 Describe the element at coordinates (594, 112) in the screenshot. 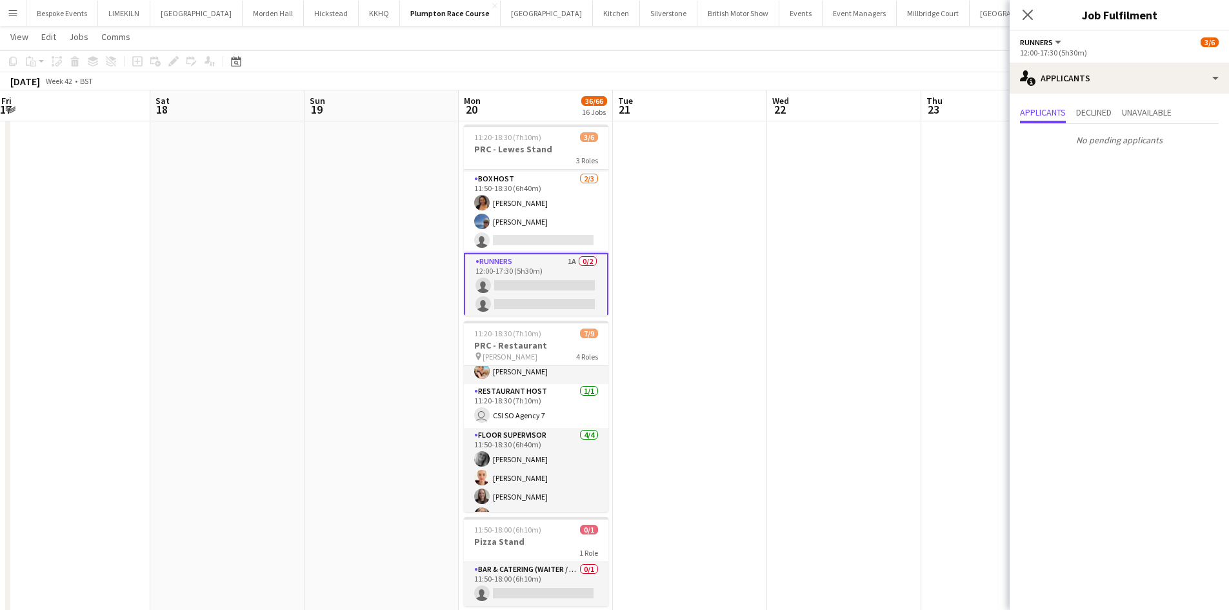

I see `div: 16 Jobs` at that location.